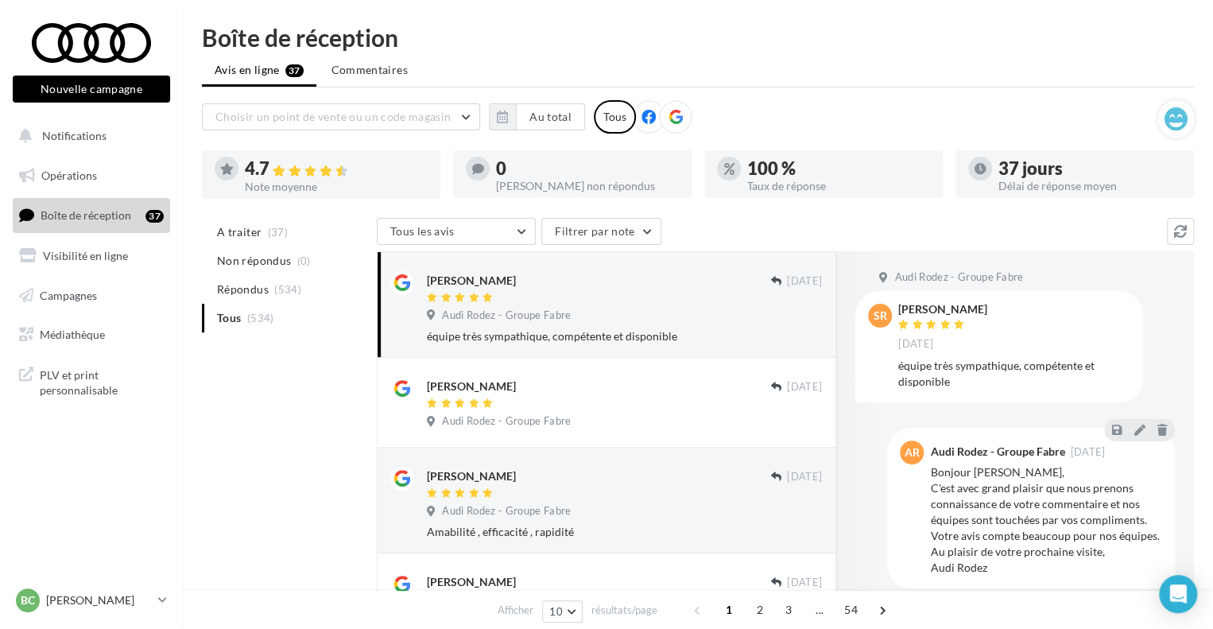 The width and height of the screenshot is (1213, 629). I want to click on span: AR, so click(911, 452).